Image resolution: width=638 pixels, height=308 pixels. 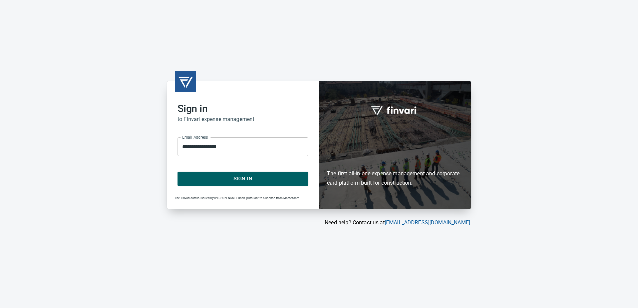 What do you see at coordinates (243, 179) in the screenshot?
I see `span: Sign In` at bounding box center [243, 179].